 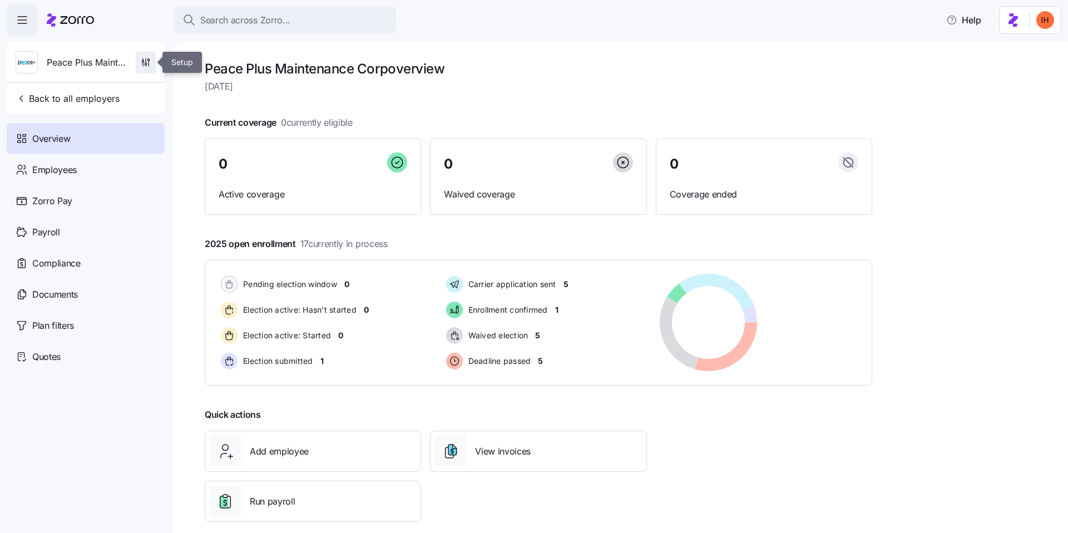 What do you see at coordinates (86, 139) in the screenshot?
I see `a: Overview` at bounding box center [86, 139].